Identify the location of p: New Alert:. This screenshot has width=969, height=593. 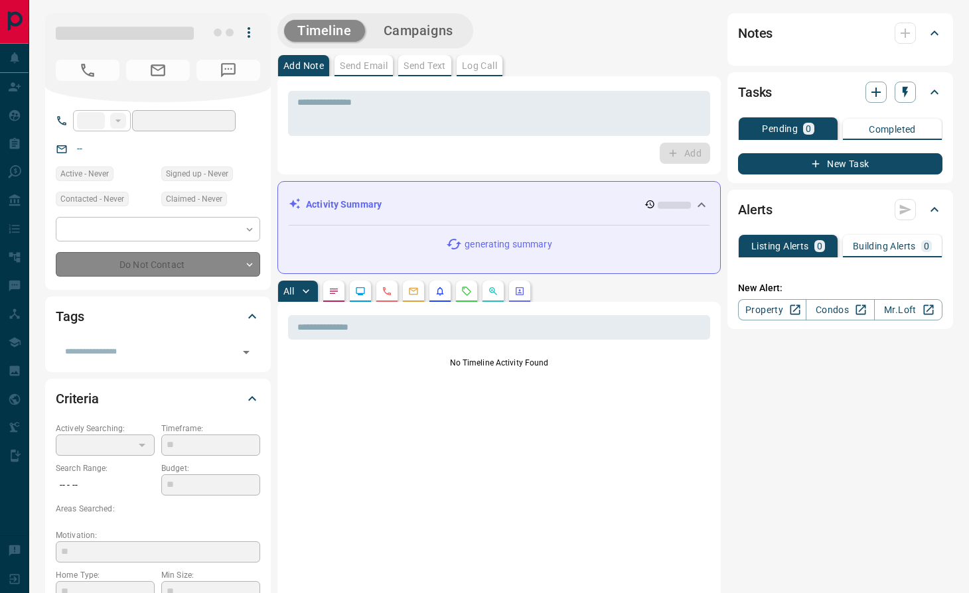
(840, 288).